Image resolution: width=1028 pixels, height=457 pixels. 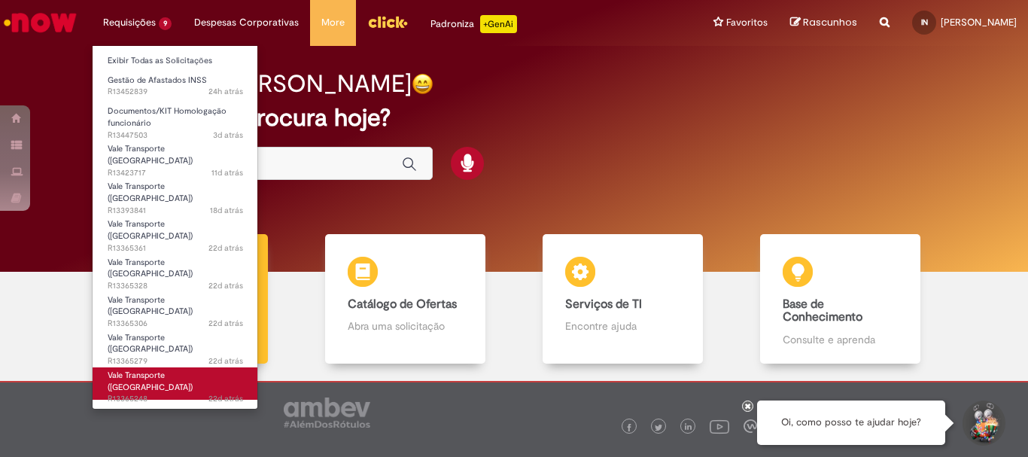 What do you see at coordinates (175, 324) in the screenshot?
I see `span: R13365306` at bounding box center [175, 324].